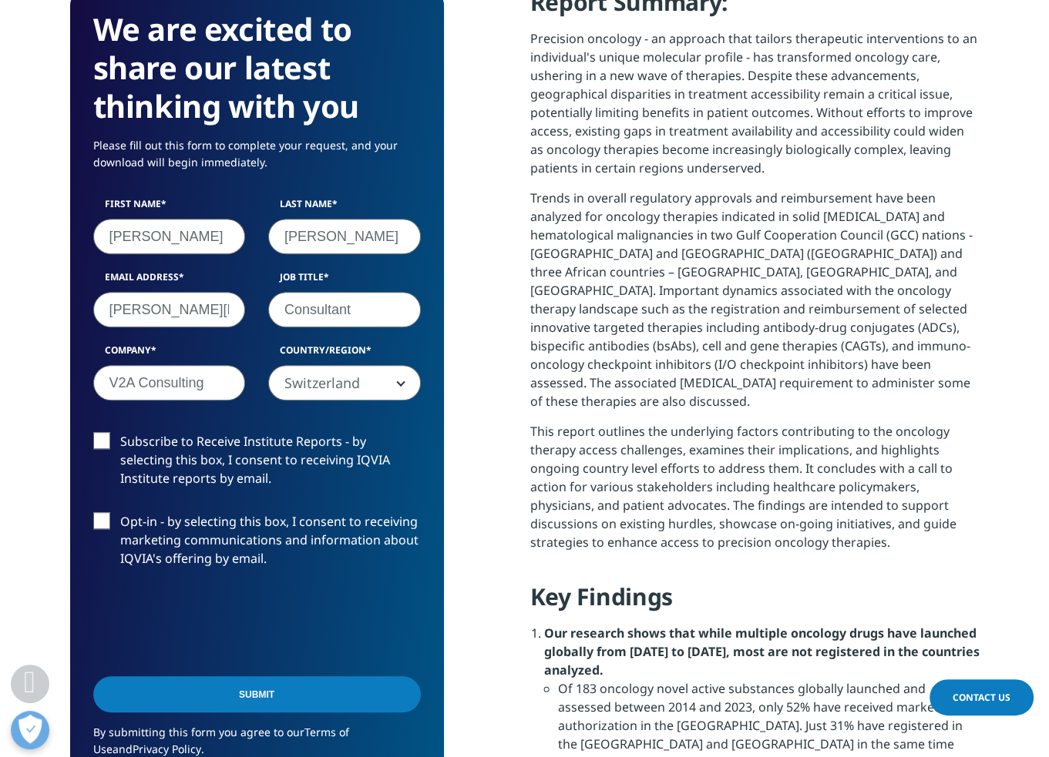 This screenshot has width=1049, height=757. Describe the element at coordinates (344, 281) in the screenshot. I see `label: Job Title` at that location.